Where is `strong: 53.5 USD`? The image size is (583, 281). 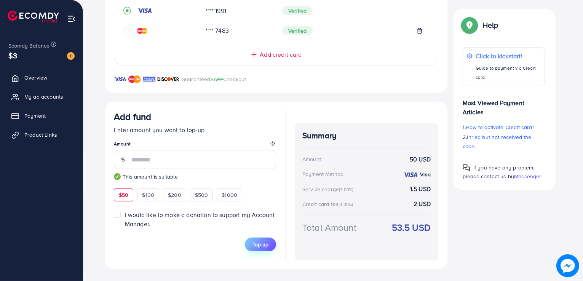
strong: 53.5 USD is located at coordinates (411, 227).